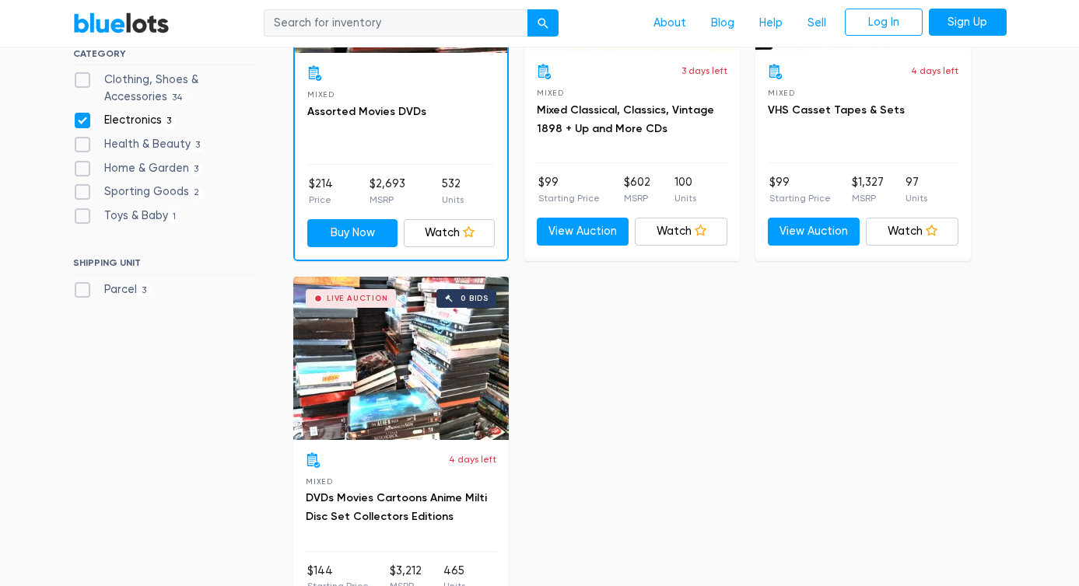  What do you see at coordinates (121, 23) in the screenshot?
I see `a: BlueLots` at bounding box center [121, 23].